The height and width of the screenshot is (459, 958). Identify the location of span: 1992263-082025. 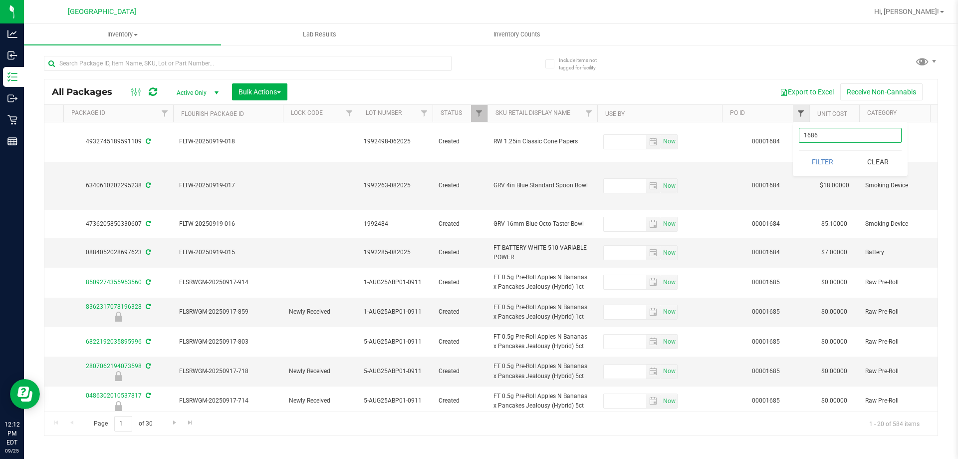
(395, 185).